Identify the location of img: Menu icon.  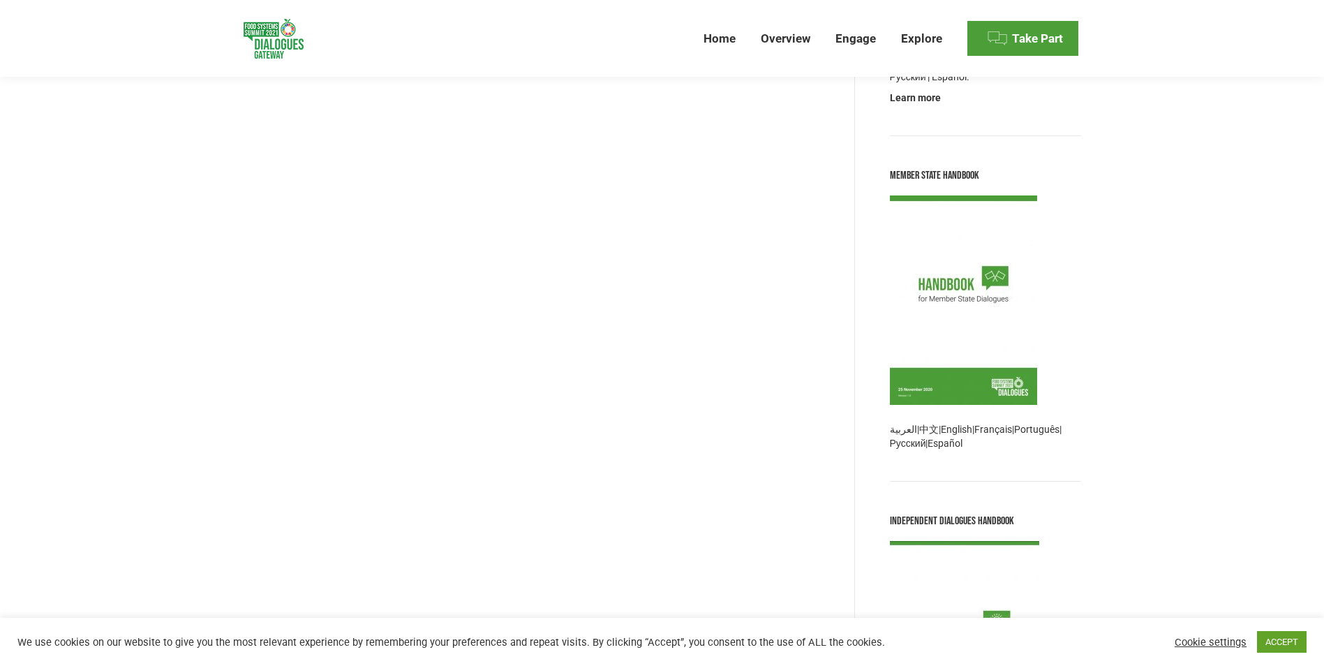
(997, 38).